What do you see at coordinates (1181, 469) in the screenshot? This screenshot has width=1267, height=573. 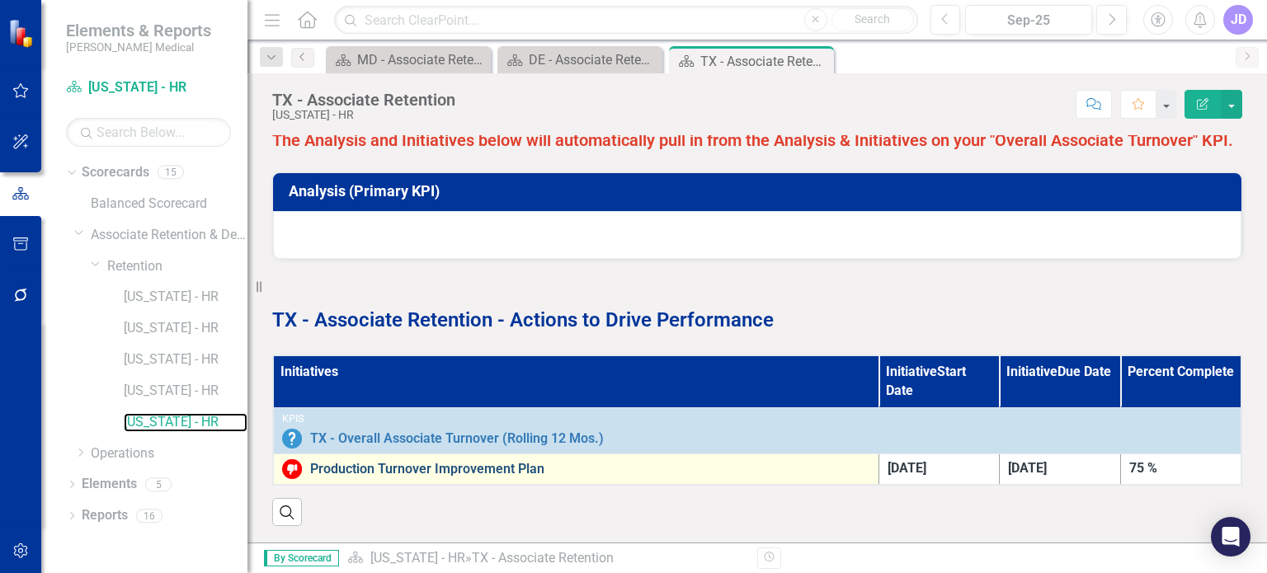 I see `div: 75 %` at bounding box center [1181, 469].